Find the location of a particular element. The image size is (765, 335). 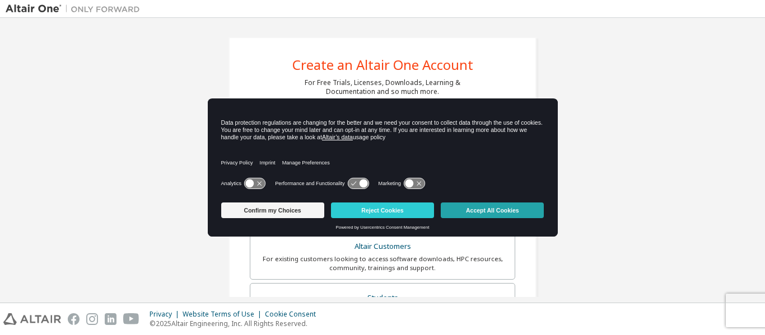

img: linkedin.svg is located at coordinates (110, 319).